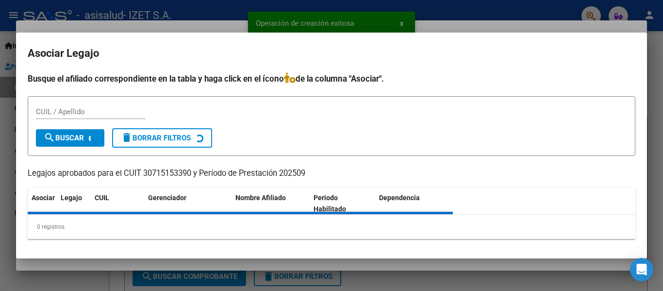  What do you see at coordinates (162, 138) in the screenshot?
I see `button: Borrar Filtros` at bounding box center [162, 138].